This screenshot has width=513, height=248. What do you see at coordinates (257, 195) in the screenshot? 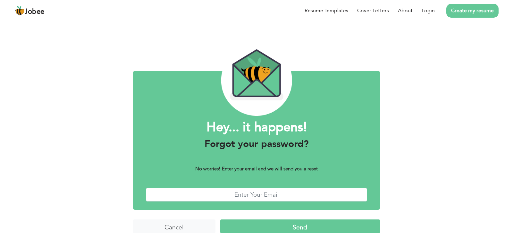
I see `input: Enter Your Email` at bounding box center [257, 195].